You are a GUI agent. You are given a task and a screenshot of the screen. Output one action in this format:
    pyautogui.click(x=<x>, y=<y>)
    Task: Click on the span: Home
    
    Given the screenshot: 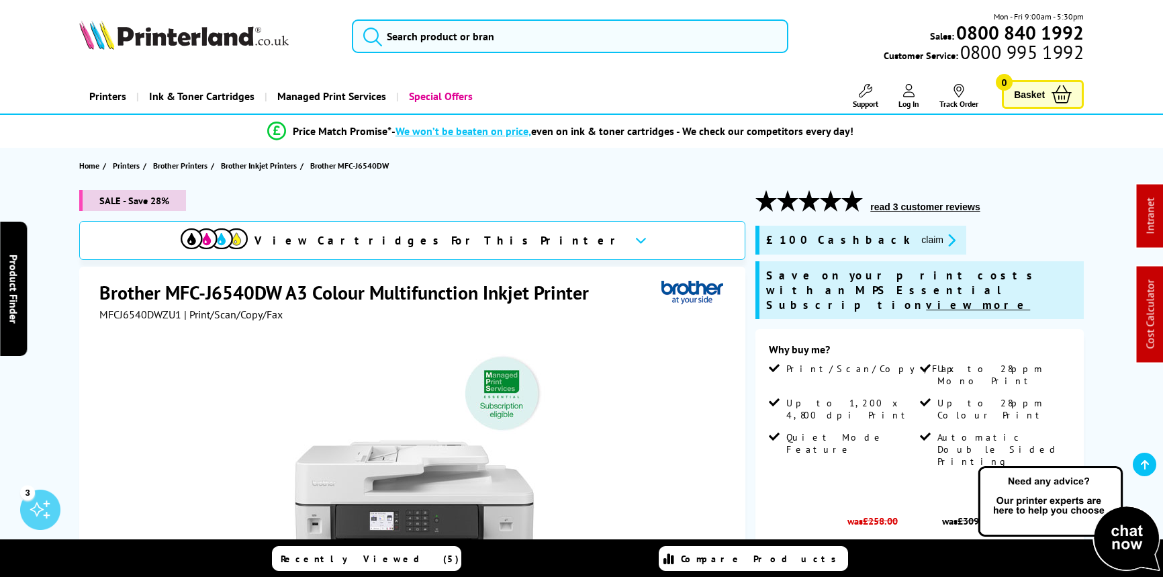 What is the action you would take?
    pyautogui.click(x=89, y=165)
    